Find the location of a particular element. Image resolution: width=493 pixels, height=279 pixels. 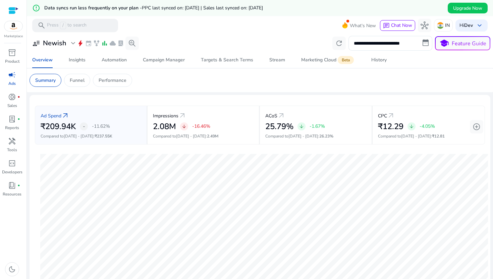

span: refresh is located at coordinates (339, 43).